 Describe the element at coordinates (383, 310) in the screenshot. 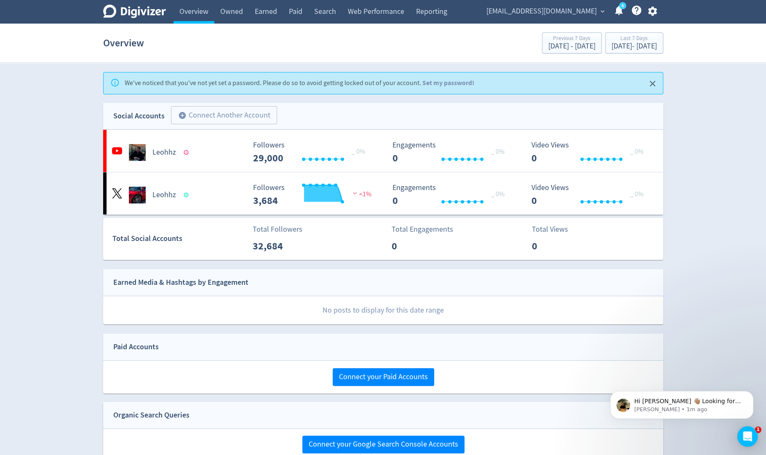

I see `p: No posts to display for this date range` at that location.